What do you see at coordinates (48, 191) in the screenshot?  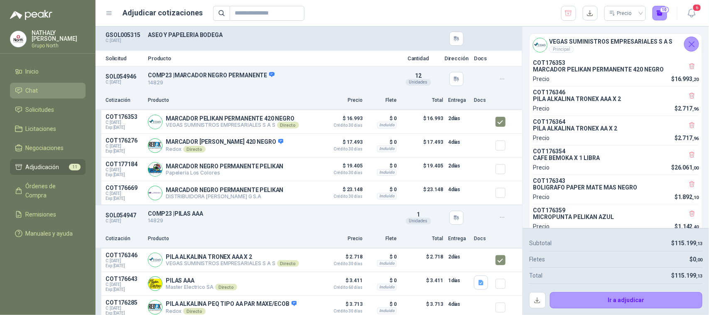 I see `a: Órdenes de Compra` at bounding box center [48, 191].